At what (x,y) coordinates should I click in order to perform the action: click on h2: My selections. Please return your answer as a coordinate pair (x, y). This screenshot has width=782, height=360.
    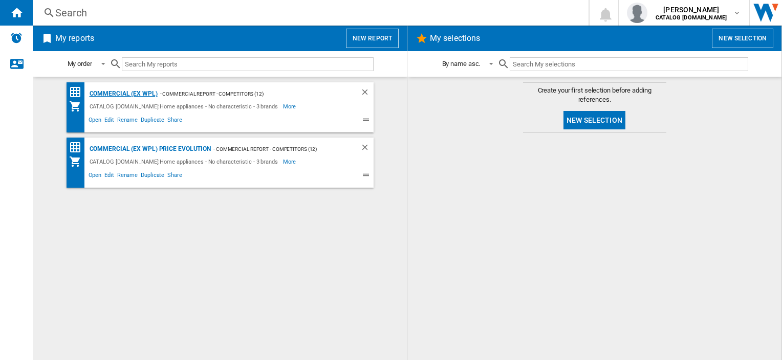
    Looking at the image, I should click on (455, 38).